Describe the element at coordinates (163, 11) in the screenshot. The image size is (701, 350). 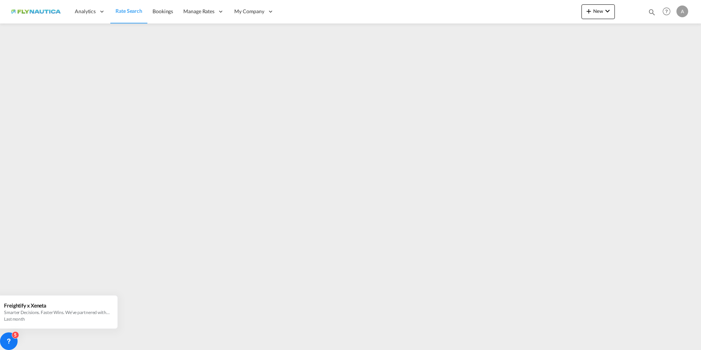
I see `span: Bookings` at that location.